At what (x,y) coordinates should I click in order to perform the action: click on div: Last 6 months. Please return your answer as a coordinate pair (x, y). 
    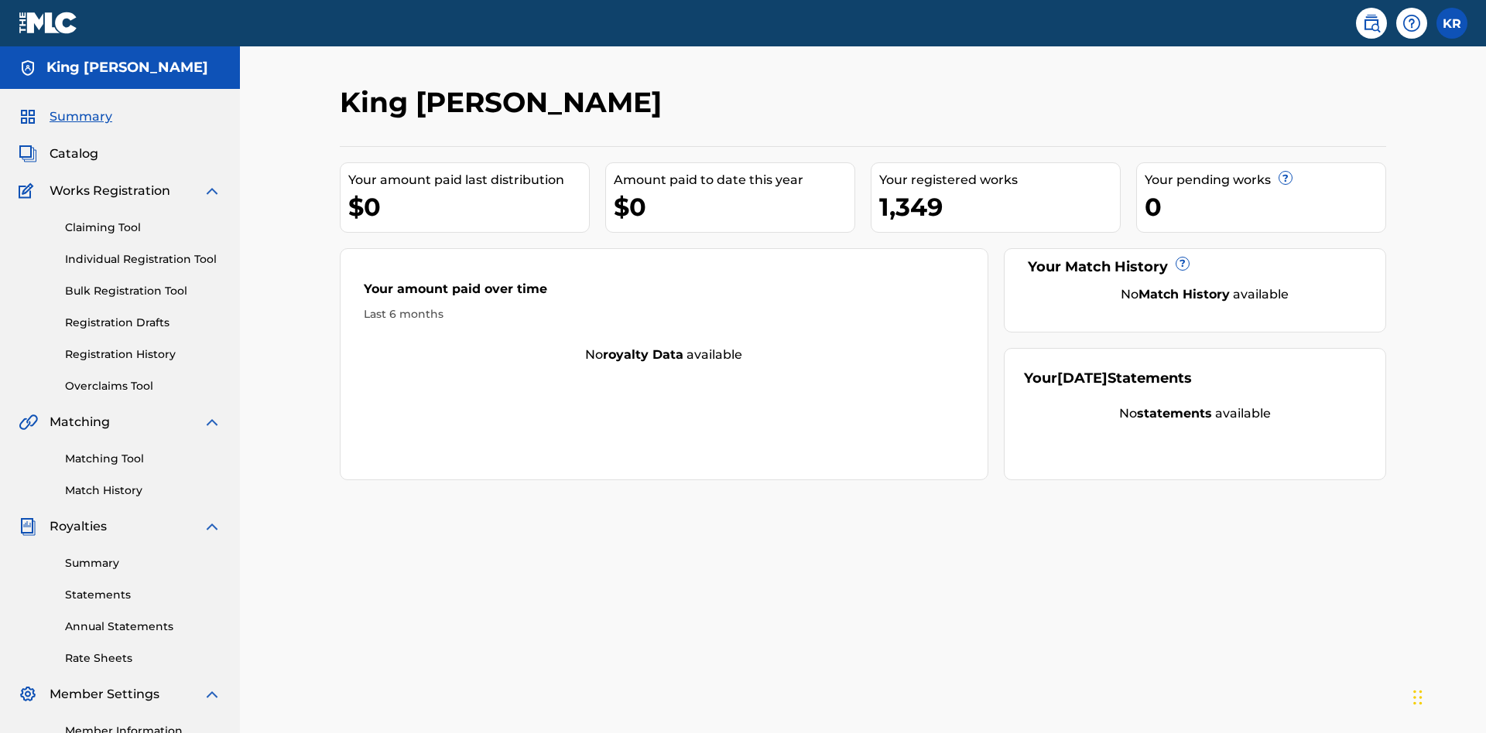
    Looking at the image, I should click on (664, 314).